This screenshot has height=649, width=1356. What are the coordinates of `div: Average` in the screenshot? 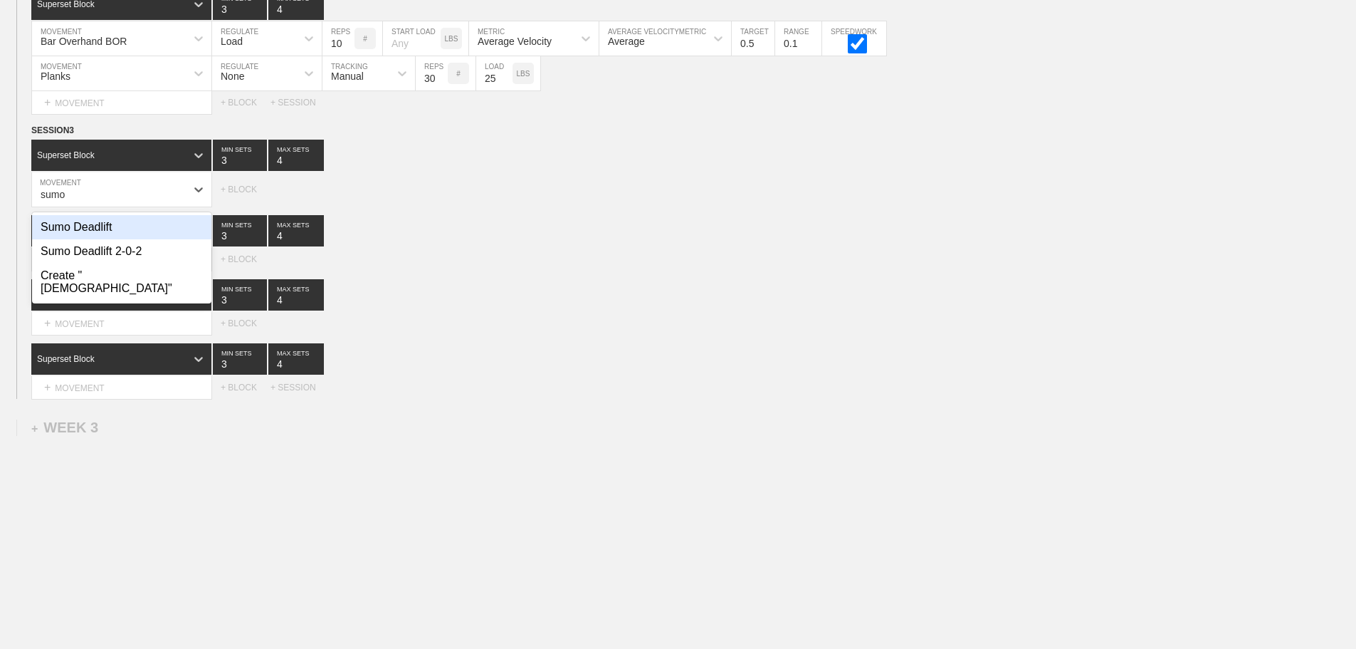 It's located at (626, 41).